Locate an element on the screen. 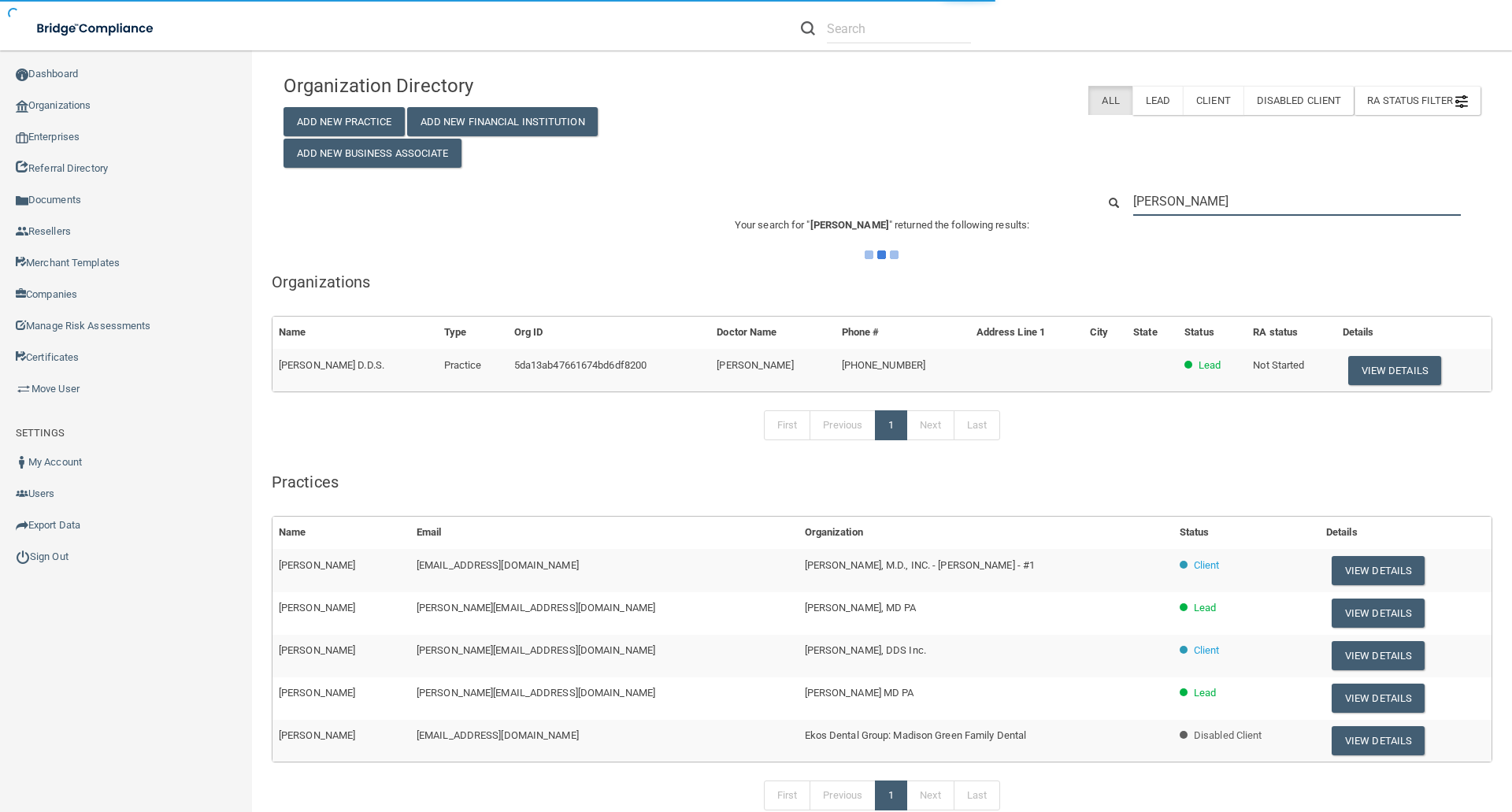 This screenshot has width=1512, height=812. img: organization-icon.f8decf85.png is located at coordinates (22, 107).